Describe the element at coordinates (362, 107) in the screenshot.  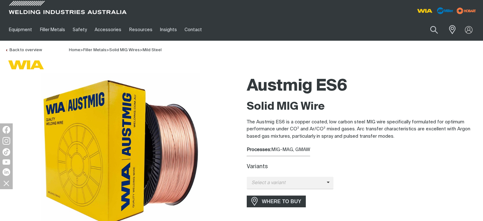
I see `h2: Solid MIG Wire` at that location.